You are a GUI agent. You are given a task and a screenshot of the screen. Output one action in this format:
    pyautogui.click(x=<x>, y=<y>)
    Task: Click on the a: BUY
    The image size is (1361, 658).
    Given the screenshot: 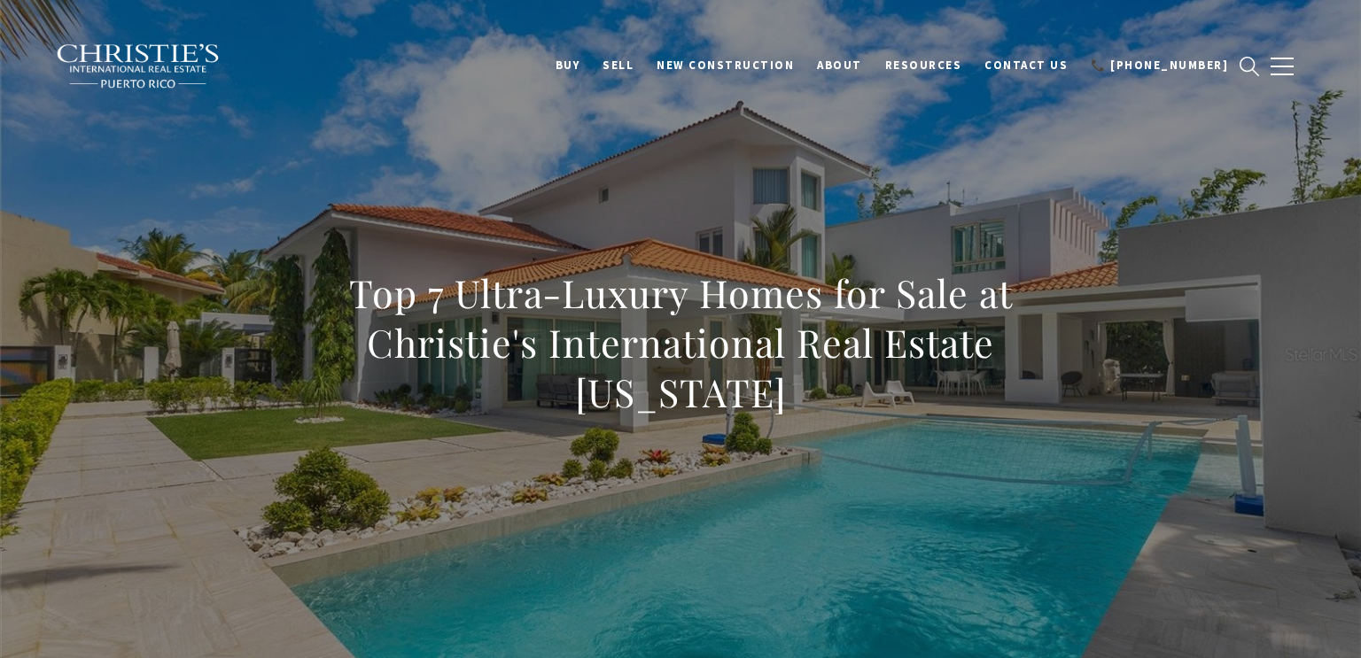 What is the action you would take?
    pyautogui.click(x=568, y=66)
    